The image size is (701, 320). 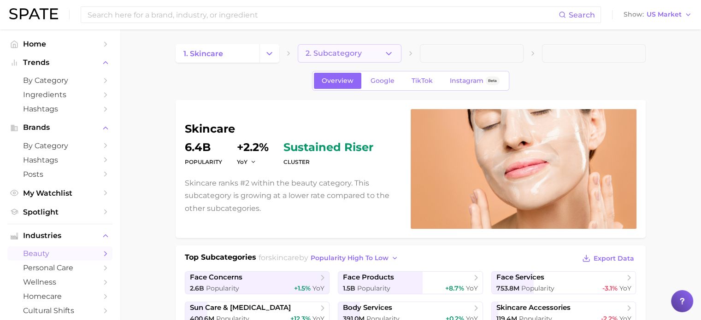 What do you see at coordinates (533, 308) in the screenshot?
I see `span: skincare accessories` at bounding box center [533, 308].